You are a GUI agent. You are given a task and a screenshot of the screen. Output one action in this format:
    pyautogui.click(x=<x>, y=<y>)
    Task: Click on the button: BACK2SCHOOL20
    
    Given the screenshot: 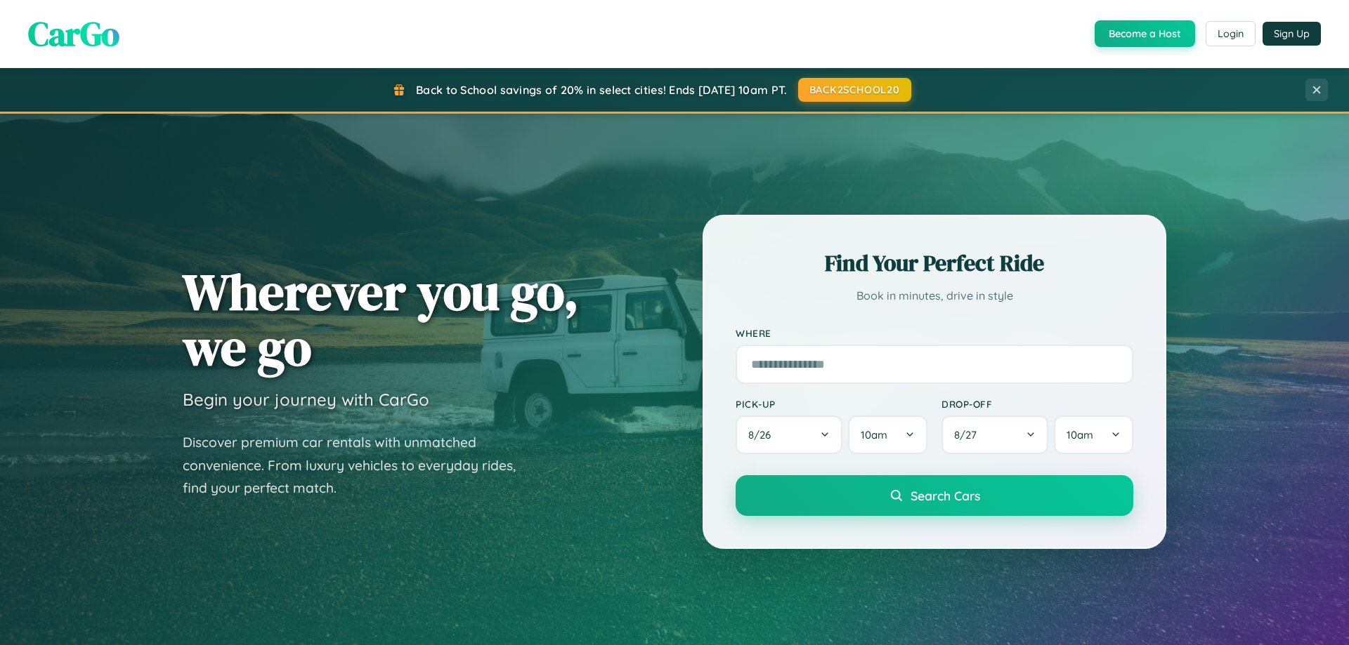 What is the action you would take?
    pyautogui.click(x=854, y=90)
    